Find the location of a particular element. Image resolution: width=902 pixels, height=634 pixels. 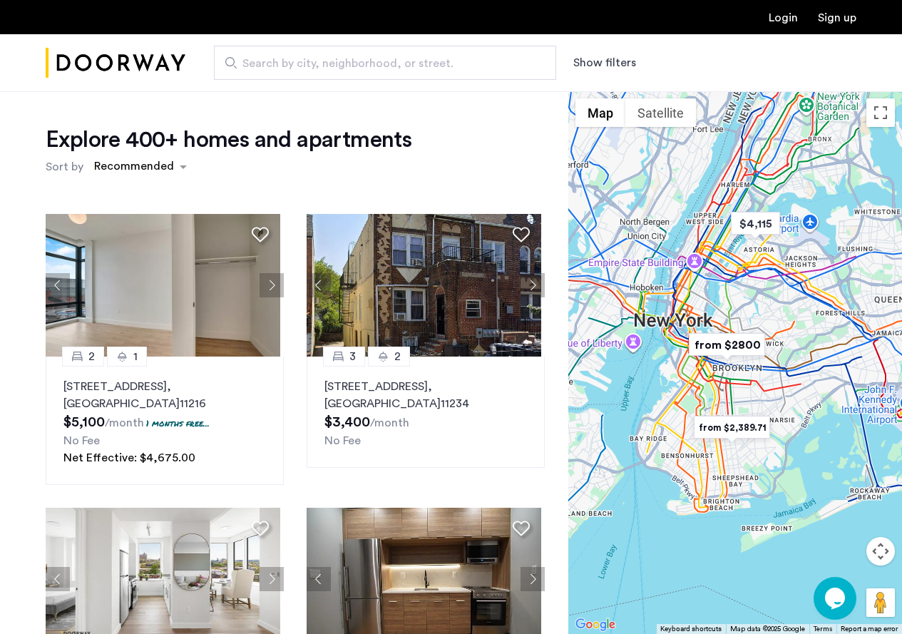

img: Google is located at coordinates (595, 624).